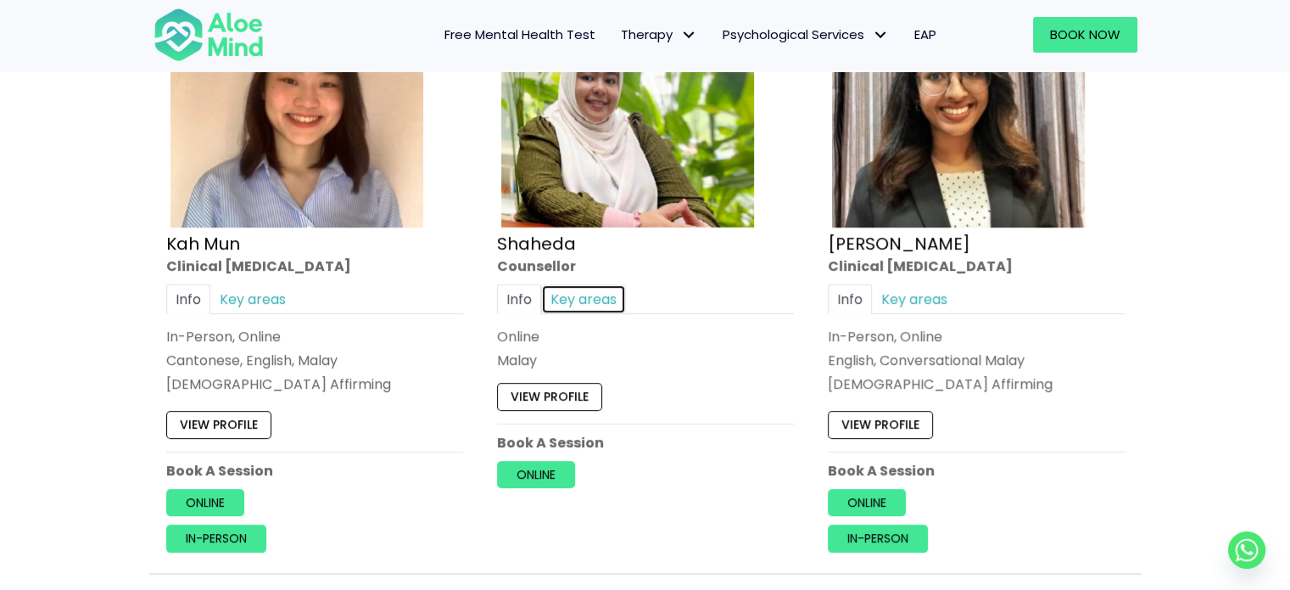 The width and height of the screenshot is (1290, 590). I want to click on a: EAP, so click(926, 35).